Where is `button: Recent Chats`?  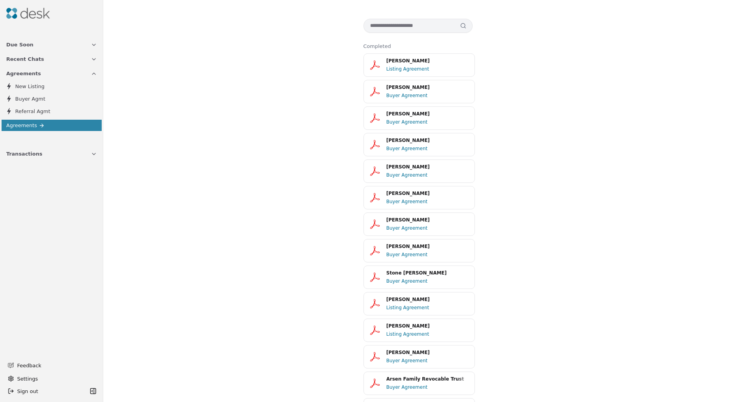 button: Recent Chats is located at coordinates (51, 59).